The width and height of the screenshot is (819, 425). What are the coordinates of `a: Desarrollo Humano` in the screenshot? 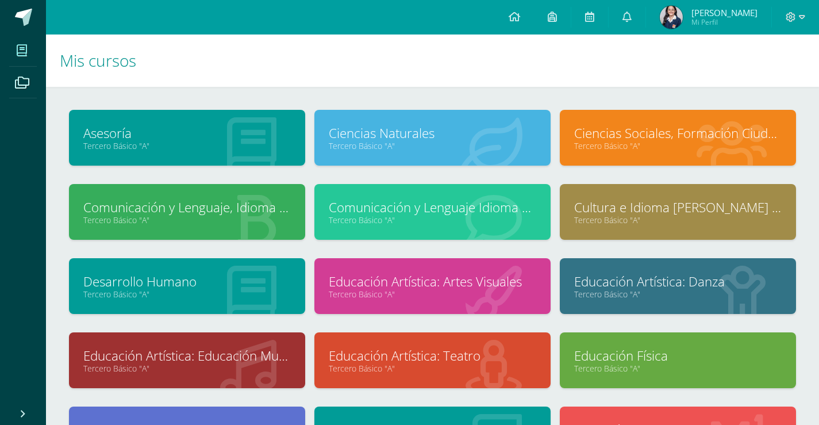 It's located at (187, 281).